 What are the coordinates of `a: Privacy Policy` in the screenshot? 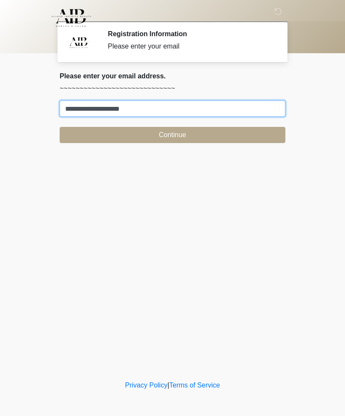 It's located at (147, 385).